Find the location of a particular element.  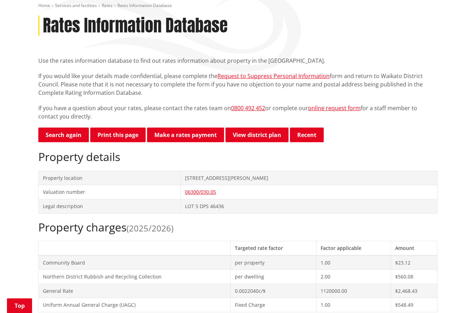

td: Property location is located at coordinates (110, 178).